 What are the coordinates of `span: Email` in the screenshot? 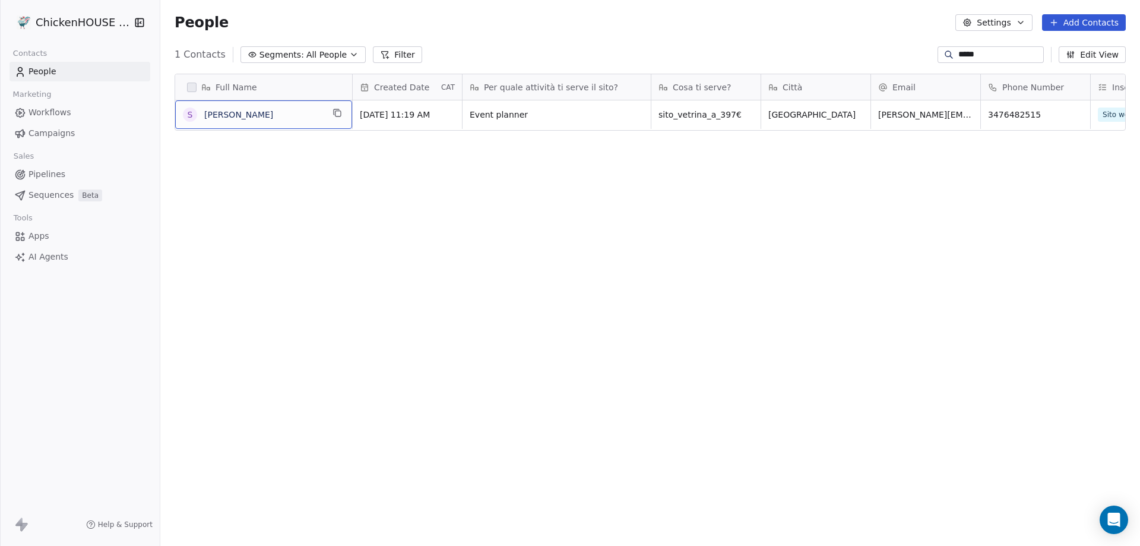 It's located at (904, 87).